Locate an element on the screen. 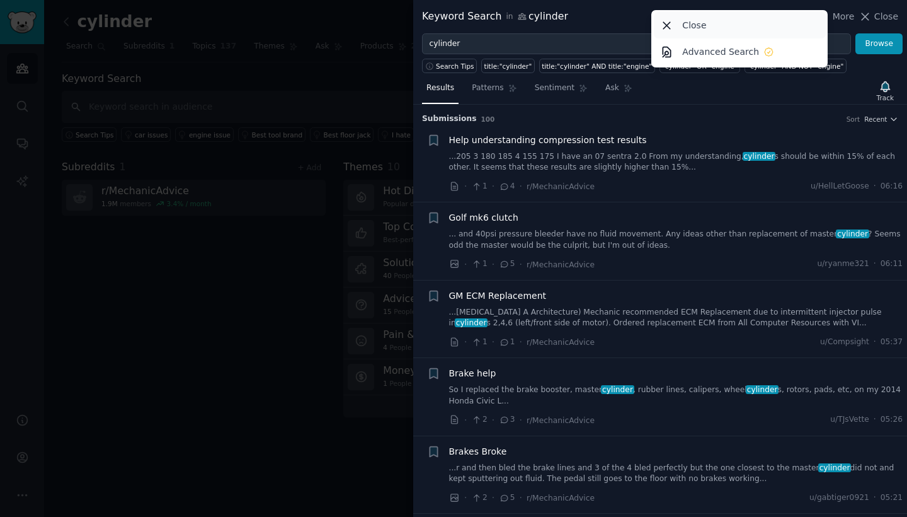 This screenshot has height=517, width=907. a: ... and 40psi pressure bleeder have no fluid movement. Any ideas other than replacement of master... is located at coordinates (676, 239).